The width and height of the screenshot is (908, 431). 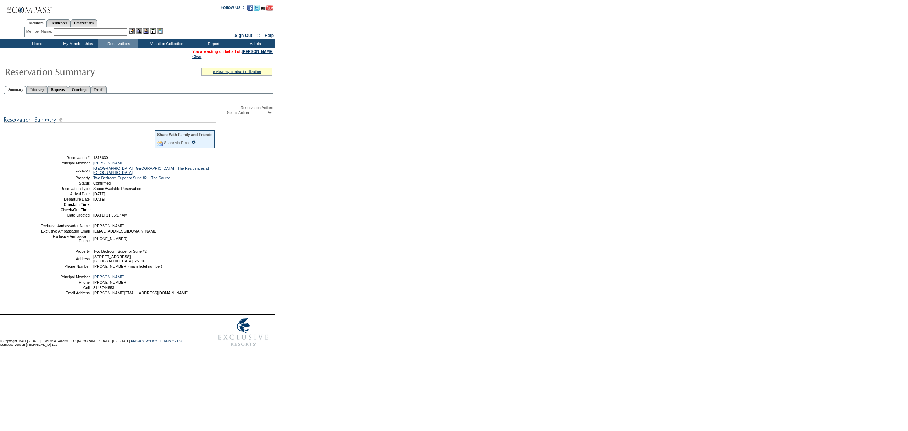 What do you see at coordinates (146, 31) in the screenshot?
I see `img: Impersonate` at bounding box center [146, 31].